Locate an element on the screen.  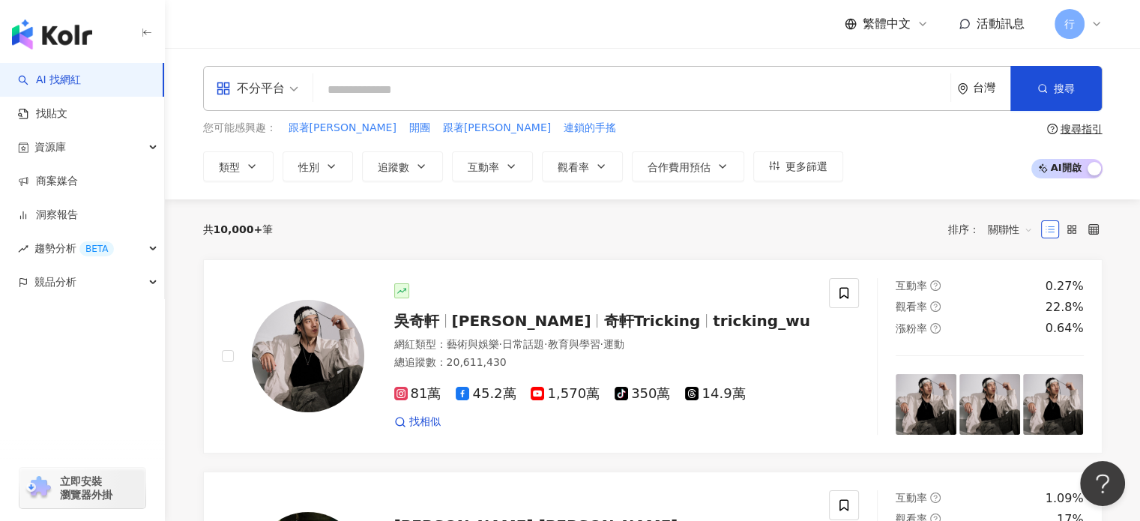
div: 總追蹤數 ： 20,611,430 is located at coordinates (603, 363).